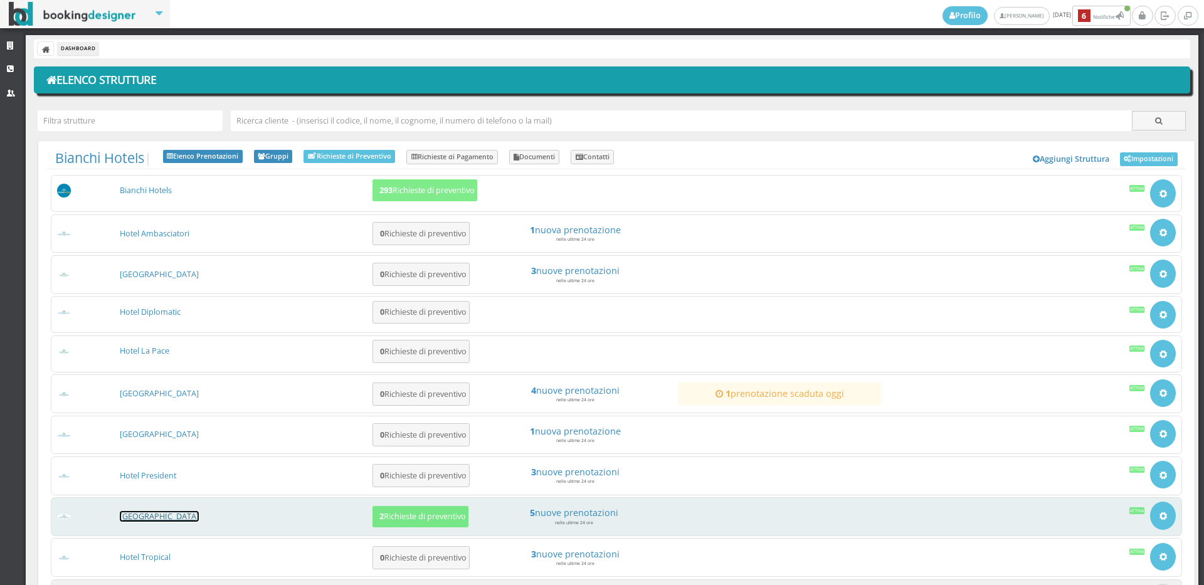 This screenshot has height=585, width=1204. Describe the element at coordinates (780, 393) in the screenshot. I see `h4: prenotazione scaduta oggi` at that location.